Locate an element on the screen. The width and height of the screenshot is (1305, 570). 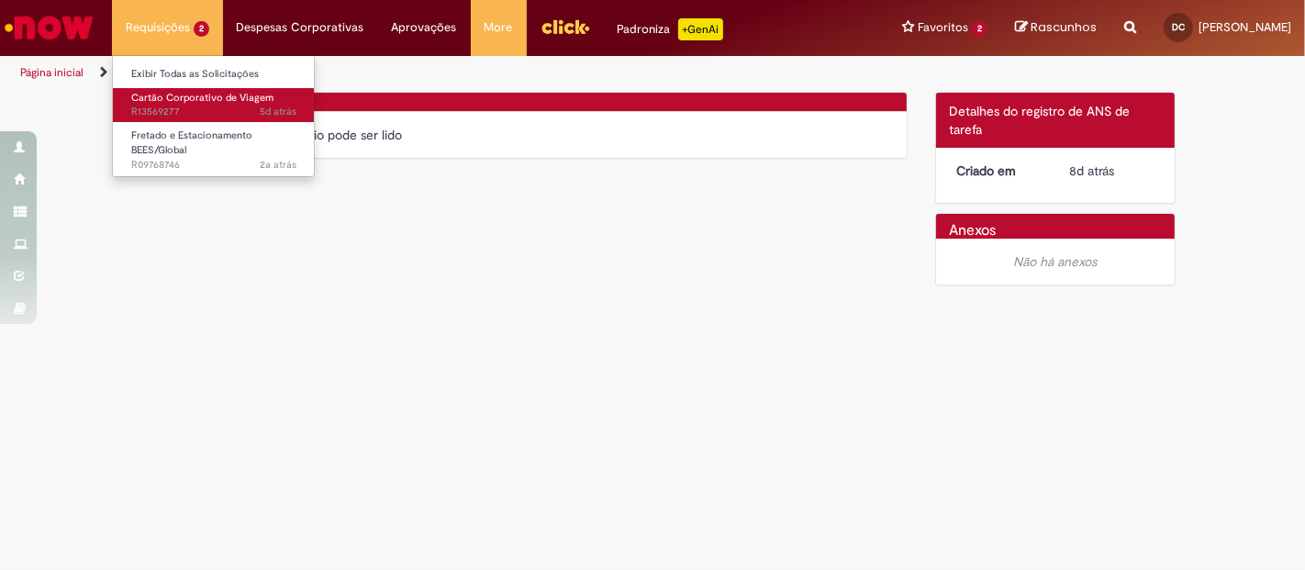
span: Requisições is located at coordinates (158, 28).